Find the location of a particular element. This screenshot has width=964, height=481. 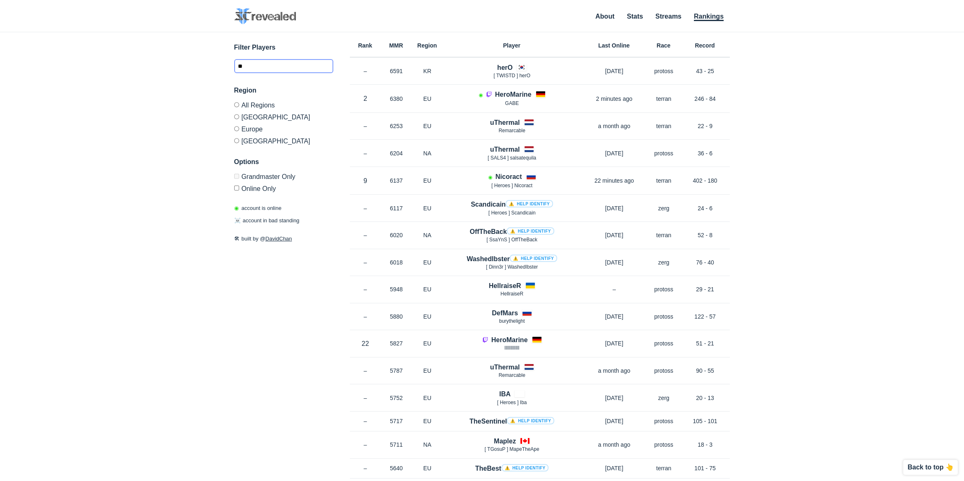

h3: Options is located at coordinates (284, 162).